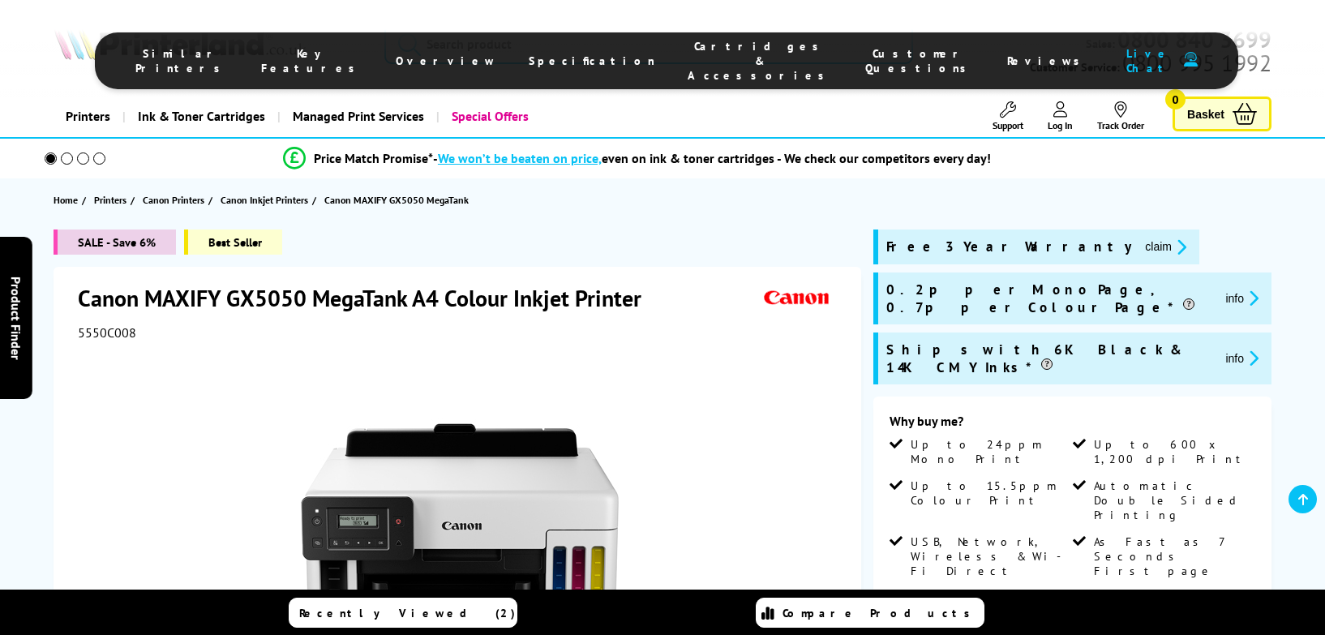 This screenshot has height=635, width=1325. What do you see at coordinates (1175, 99) in the screenshot?
I see `span: 0` at bounding box center [1175, 99].